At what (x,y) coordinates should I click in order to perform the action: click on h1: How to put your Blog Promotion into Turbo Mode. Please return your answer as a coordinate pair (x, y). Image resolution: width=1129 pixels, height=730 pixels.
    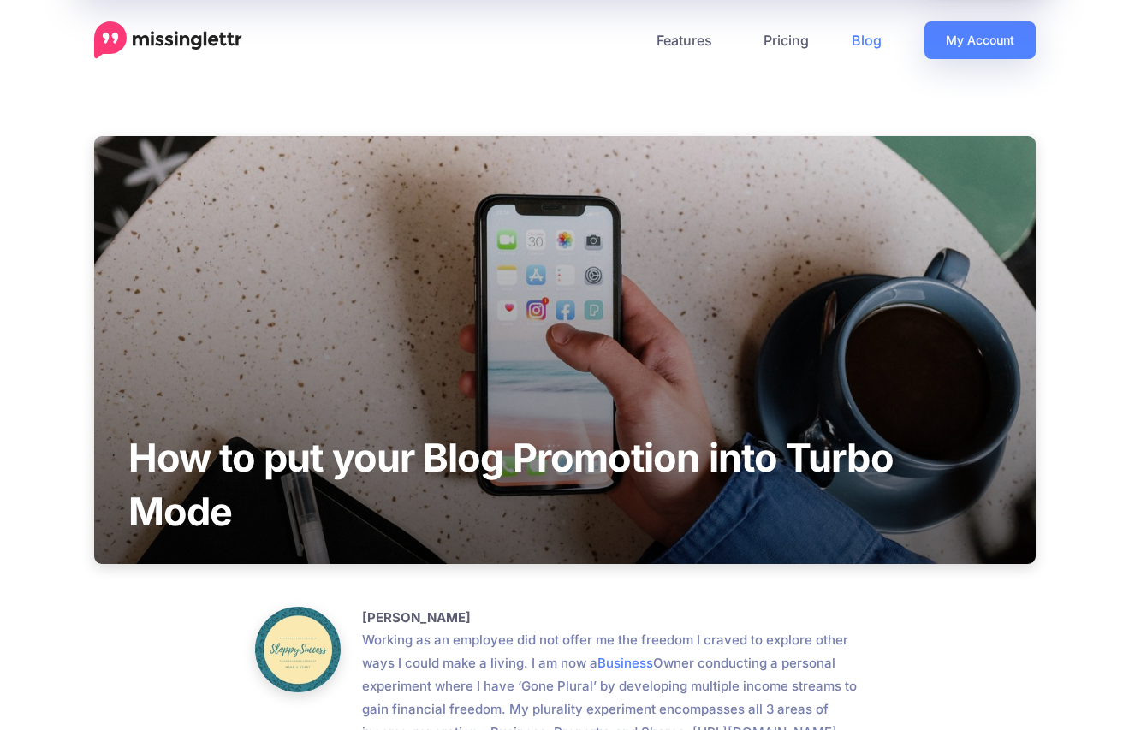
    Looking at the image, I should click on (565, 484).